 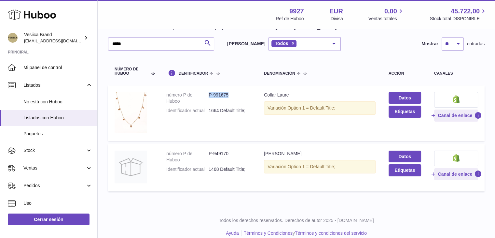 What do you see at coordinates (54, 185) in the screenshot?
I see `span: Pedidos` at bounding box center [54, 185].